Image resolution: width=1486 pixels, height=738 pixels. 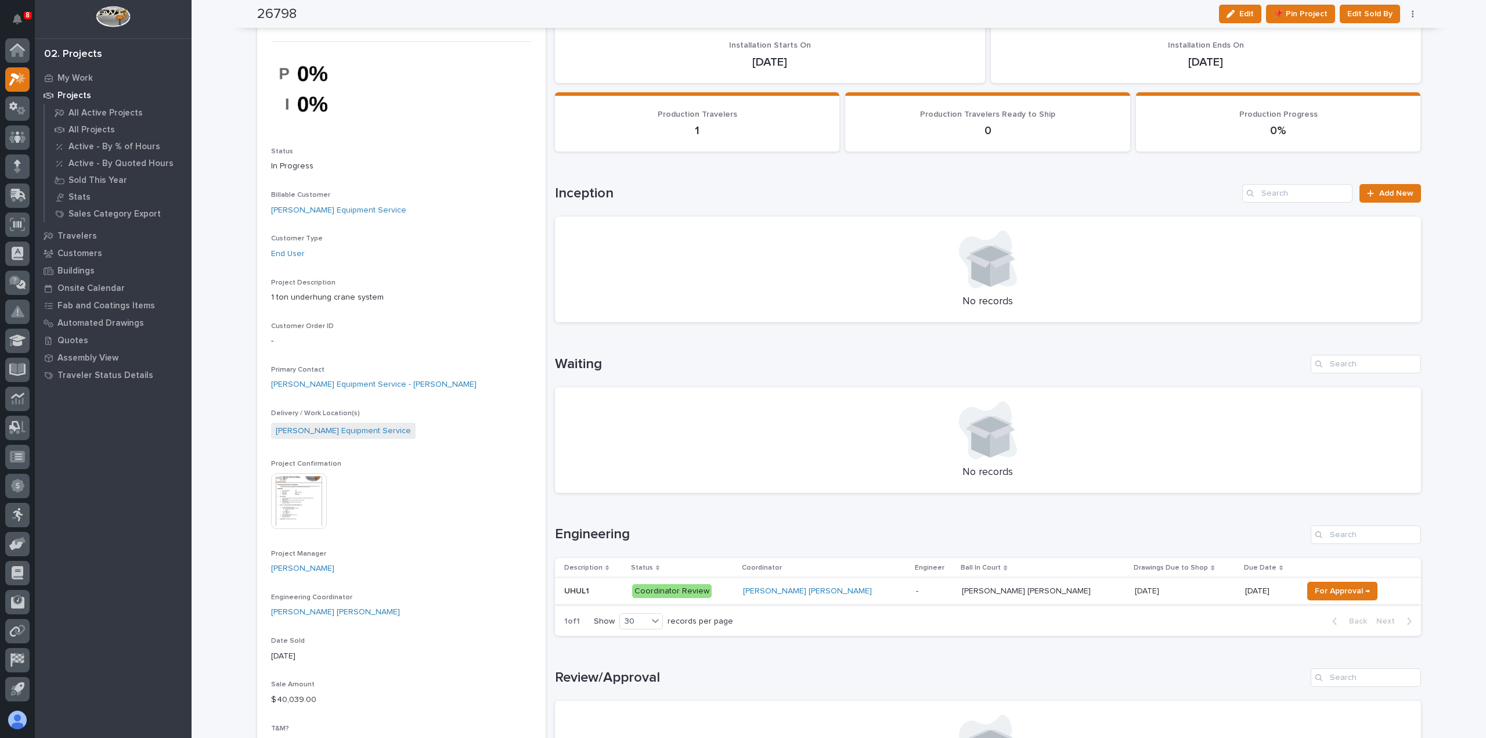 What do you see at coordinates (80, 197) in the screenshot?
I see `p: Stats` at bounding box center [80, 197].